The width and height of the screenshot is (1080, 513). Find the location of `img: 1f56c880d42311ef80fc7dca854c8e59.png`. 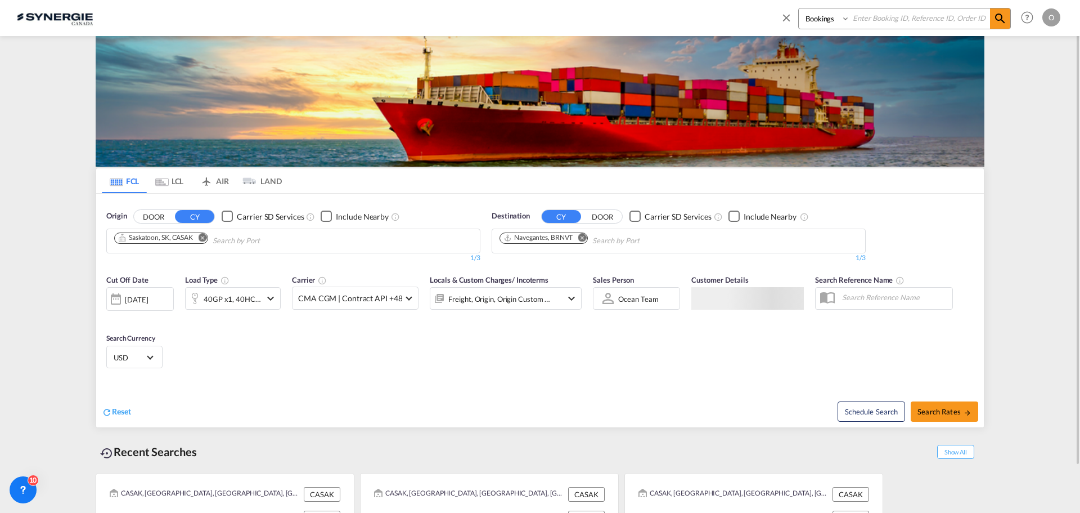

img: 1f56c880d42311ef80fc7dca854c8e59.png is located at coordinates (55, 17).